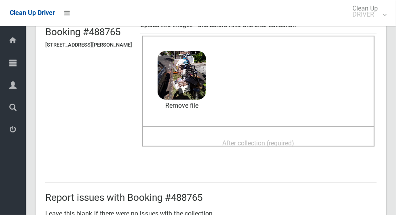  What do you see at coordinates (259, 143) in the screenshot?
I see `span: After collection (required)` at bounding box center [259, 143].